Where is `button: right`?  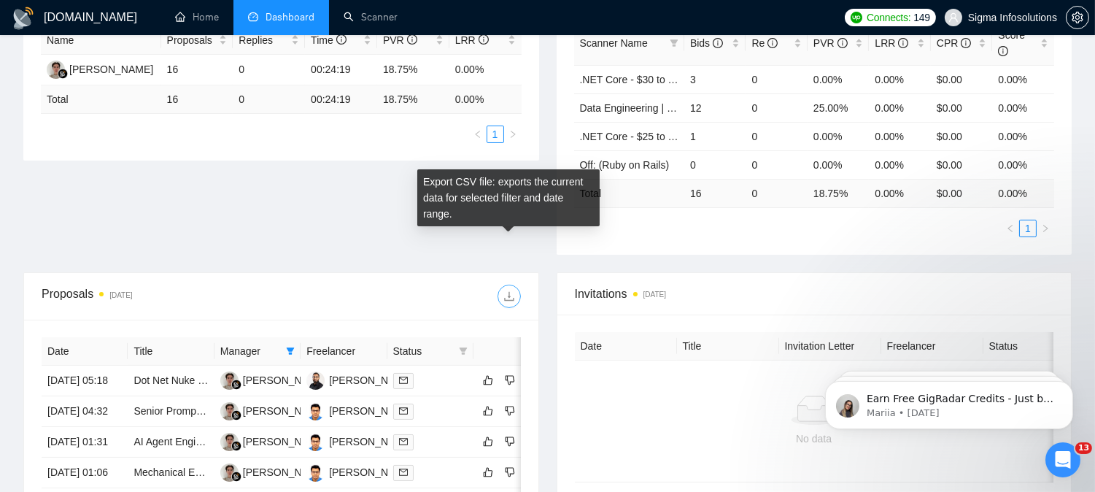
button: right is located at coordinates (1046, 228).